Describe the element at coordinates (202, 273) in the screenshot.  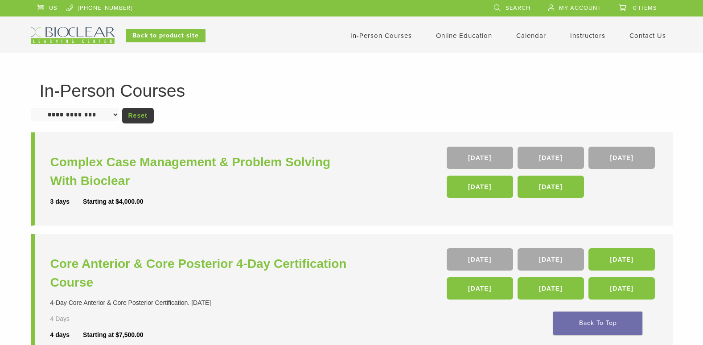
I see `a: Core Anterior & Core Posterior 4-Day Certification Course` at that location.